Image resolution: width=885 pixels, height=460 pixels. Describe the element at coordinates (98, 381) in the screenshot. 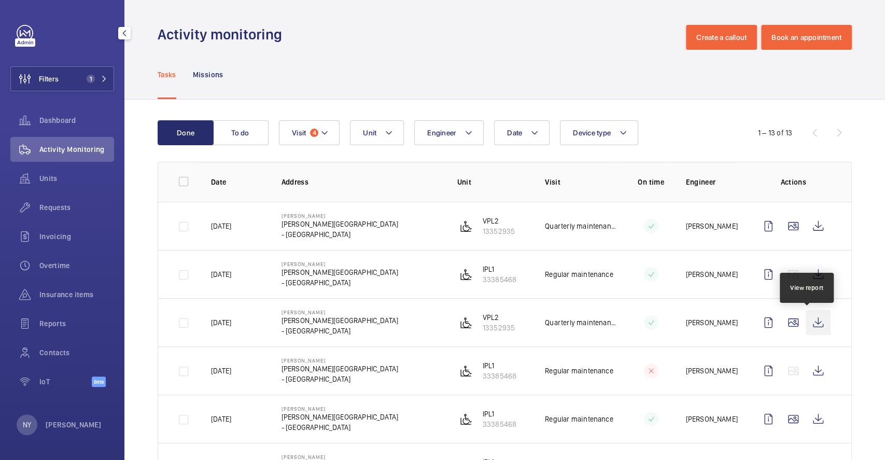

I see `span: Beta` at that location.